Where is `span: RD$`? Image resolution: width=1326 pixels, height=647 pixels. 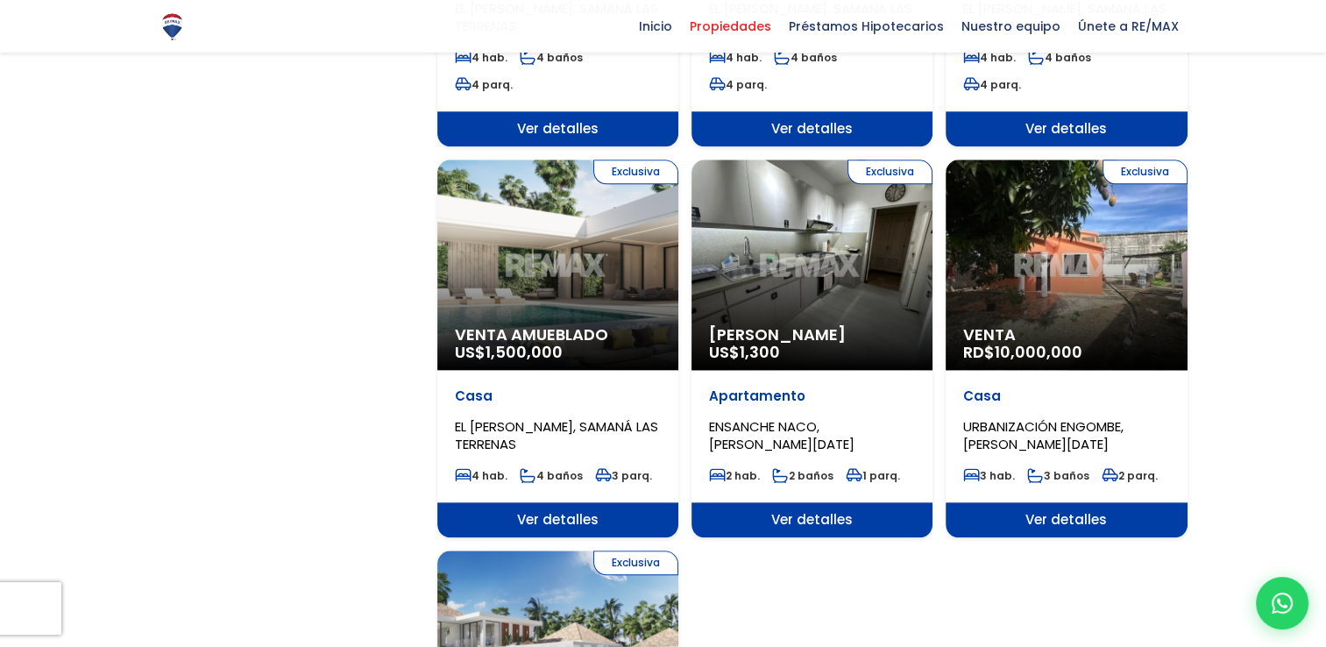
span: RD$ is located at coordinates (1023, 352).